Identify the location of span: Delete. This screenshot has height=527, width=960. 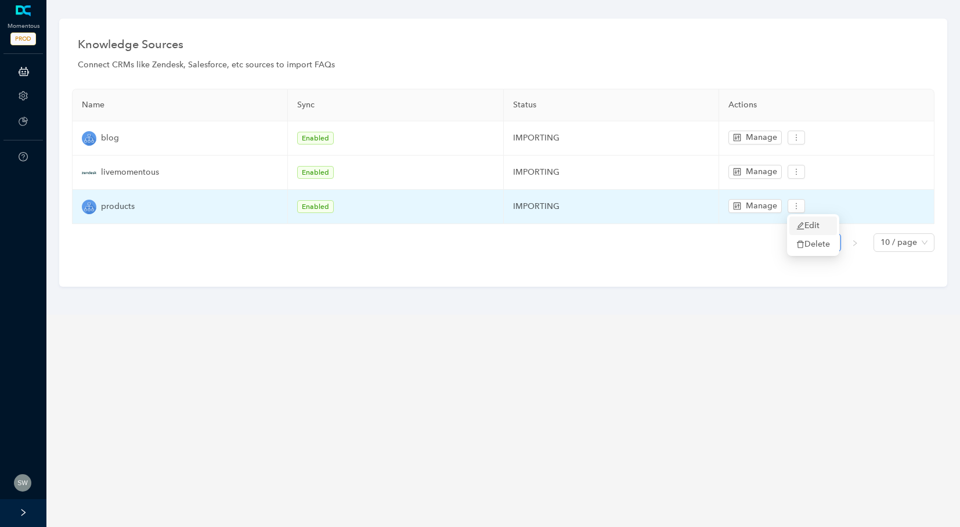
(813, 244).